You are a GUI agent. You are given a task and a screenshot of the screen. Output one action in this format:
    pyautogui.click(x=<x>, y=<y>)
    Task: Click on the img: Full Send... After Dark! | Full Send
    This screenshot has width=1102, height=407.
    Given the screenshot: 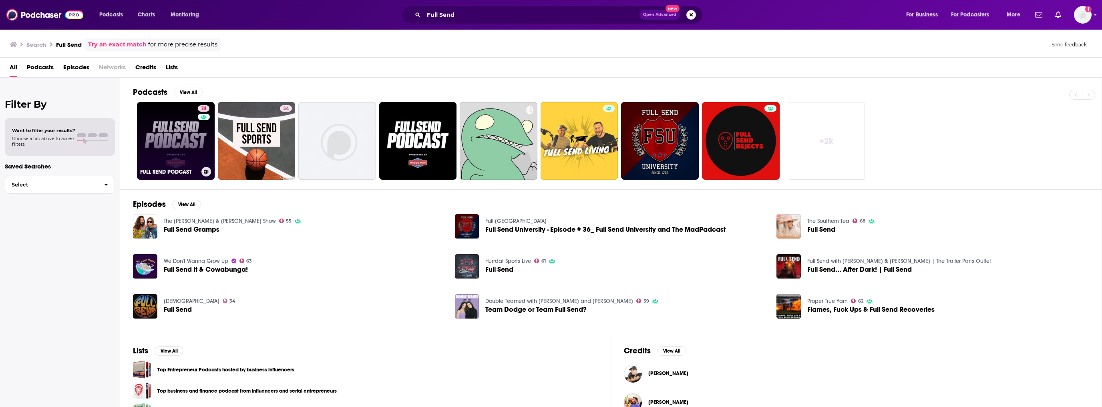 What is the action you would take?
    pyautogui.click(x=788, y=266)
    